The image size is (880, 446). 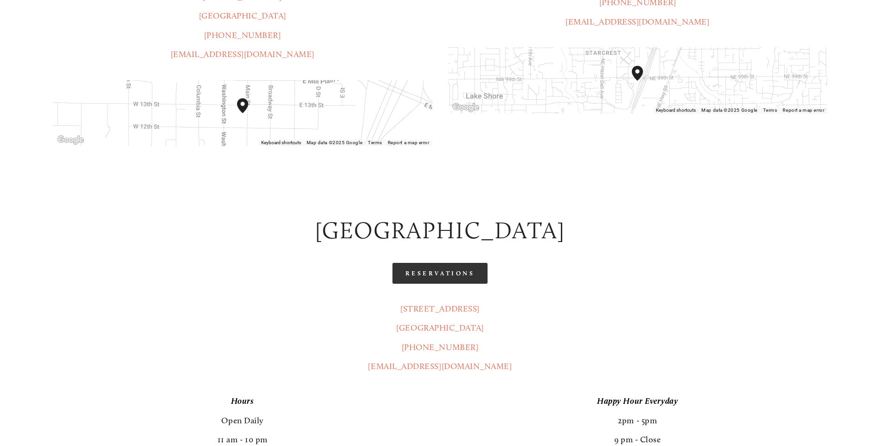 What do you see at coordinates (440, 273) in the screenshot?
I see `a: Reservations` at bounding box center [440, 273].